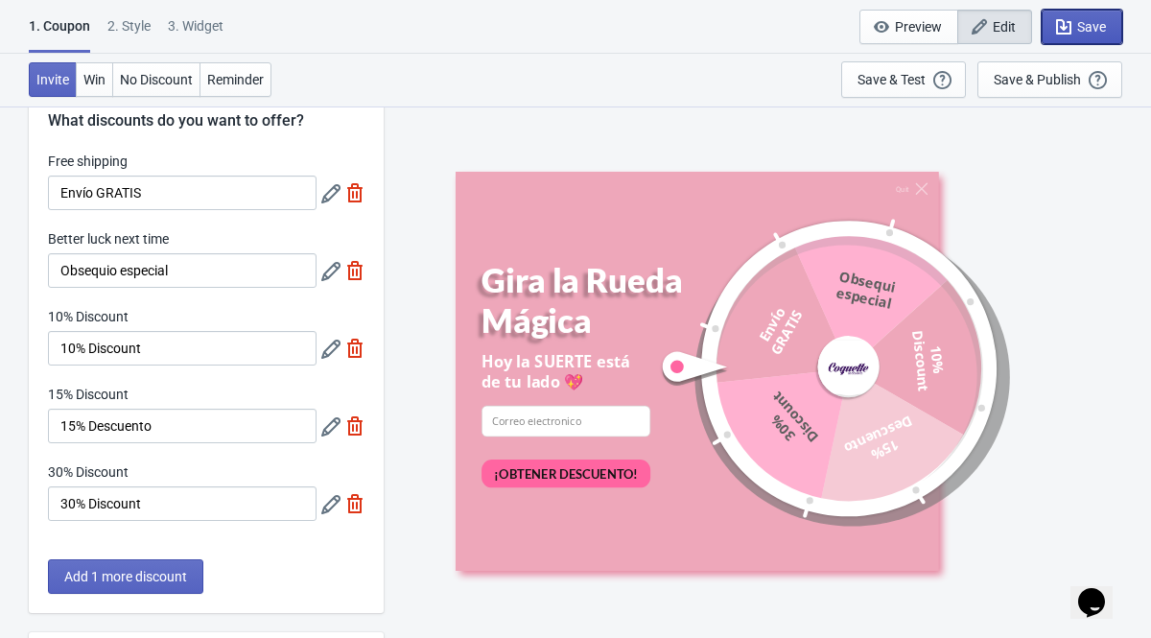 The image size is (1151, 638). I want to click on span: Invite, so click(53, 80).